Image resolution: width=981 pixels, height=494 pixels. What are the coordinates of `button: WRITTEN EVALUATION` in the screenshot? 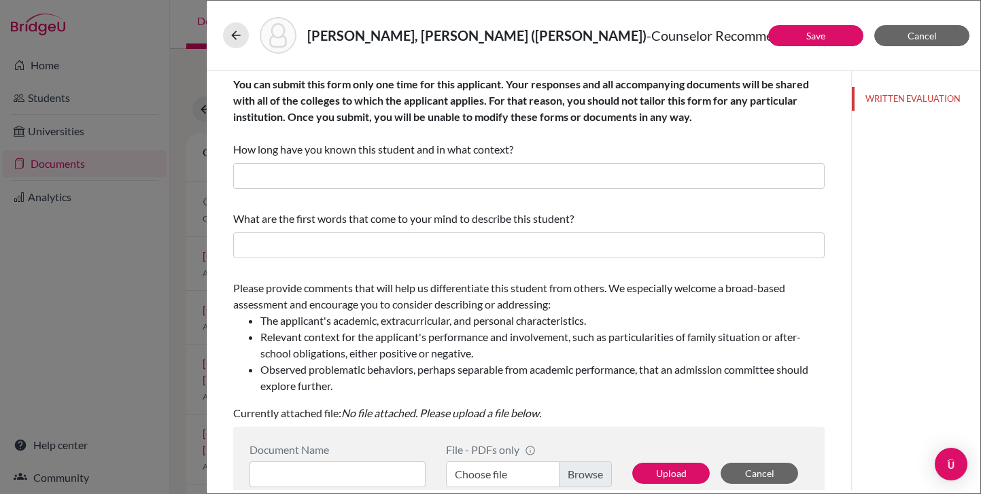 It's located at (916, 99).